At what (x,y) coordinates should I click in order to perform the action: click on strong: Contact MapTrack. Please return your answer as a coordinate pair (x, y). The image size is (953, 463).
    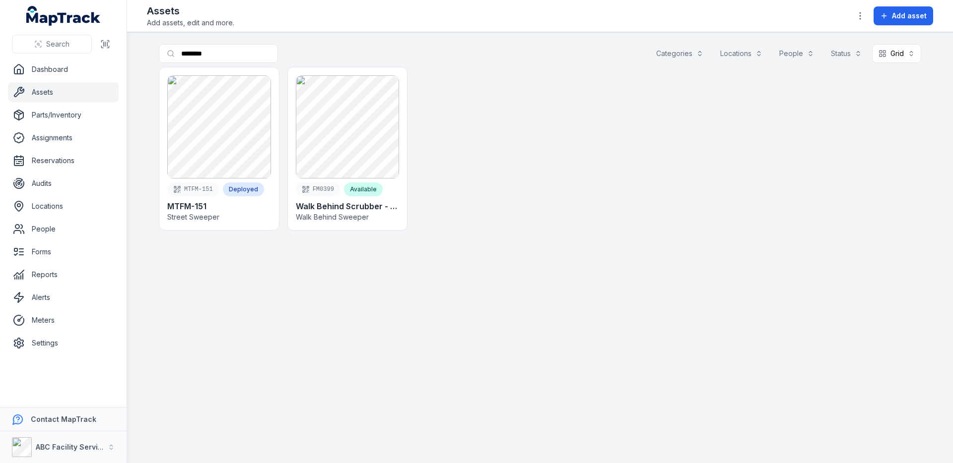
    Looking at the image, I should click on (64, 419).